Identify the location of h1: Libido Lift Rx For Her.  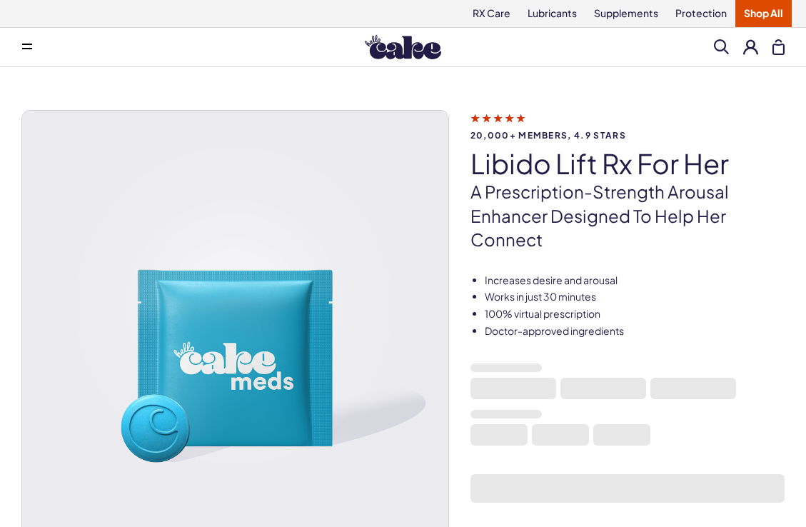
(627, 163).